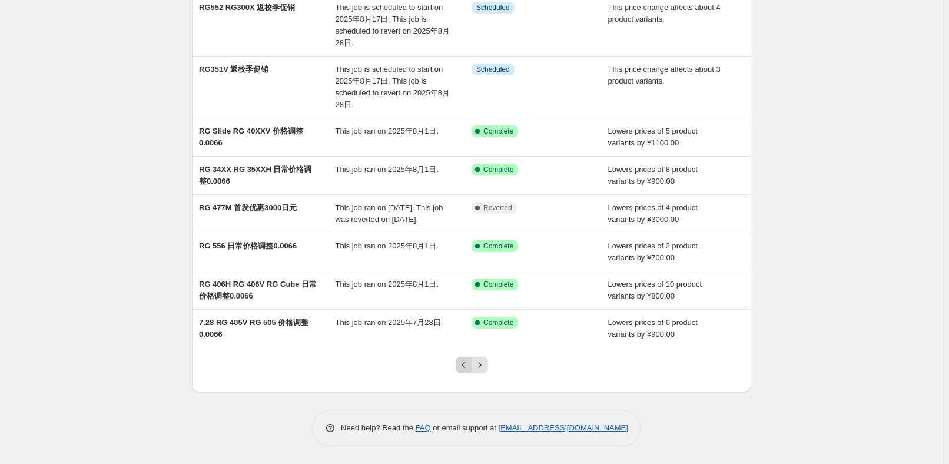 This screenshot has width=949, height=464. What do you see at coordinates (480, 365) in the screenshot?
I see `button: Next` at bounding box center [480, 365].